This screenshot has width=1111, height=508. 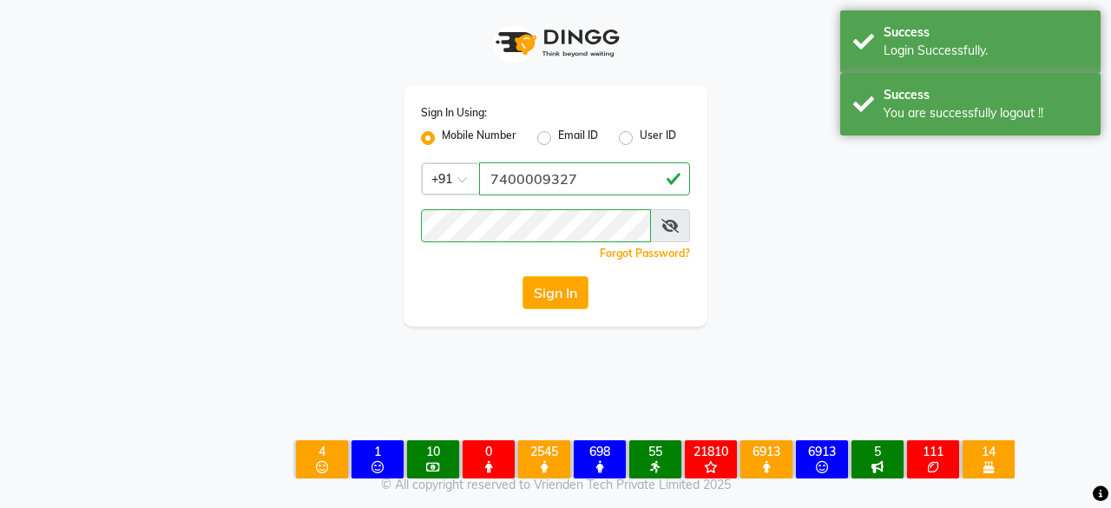 What do you see at coordinates (711, 451) in the screenshot?
I see `div: 21810` at bounding box center [711, 451].